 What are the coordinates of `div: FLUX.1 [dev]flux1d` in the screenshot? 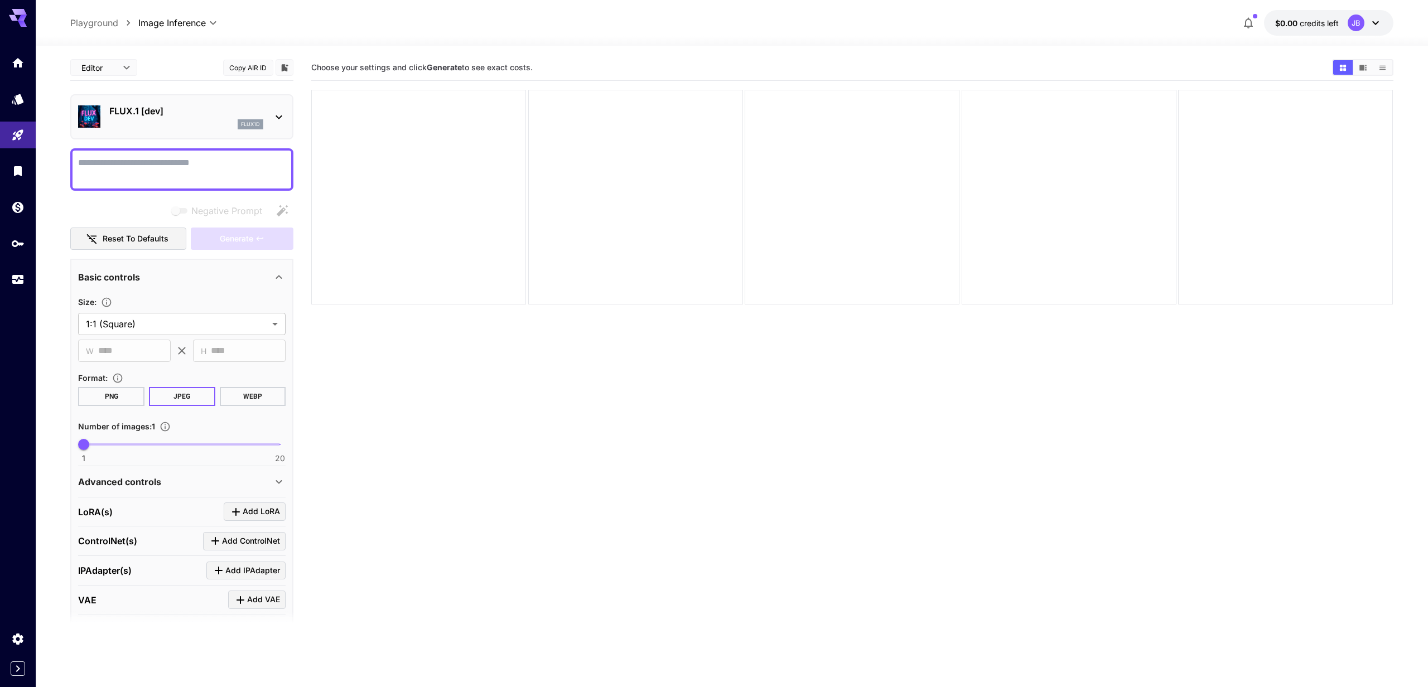 It's located at (182, 117).